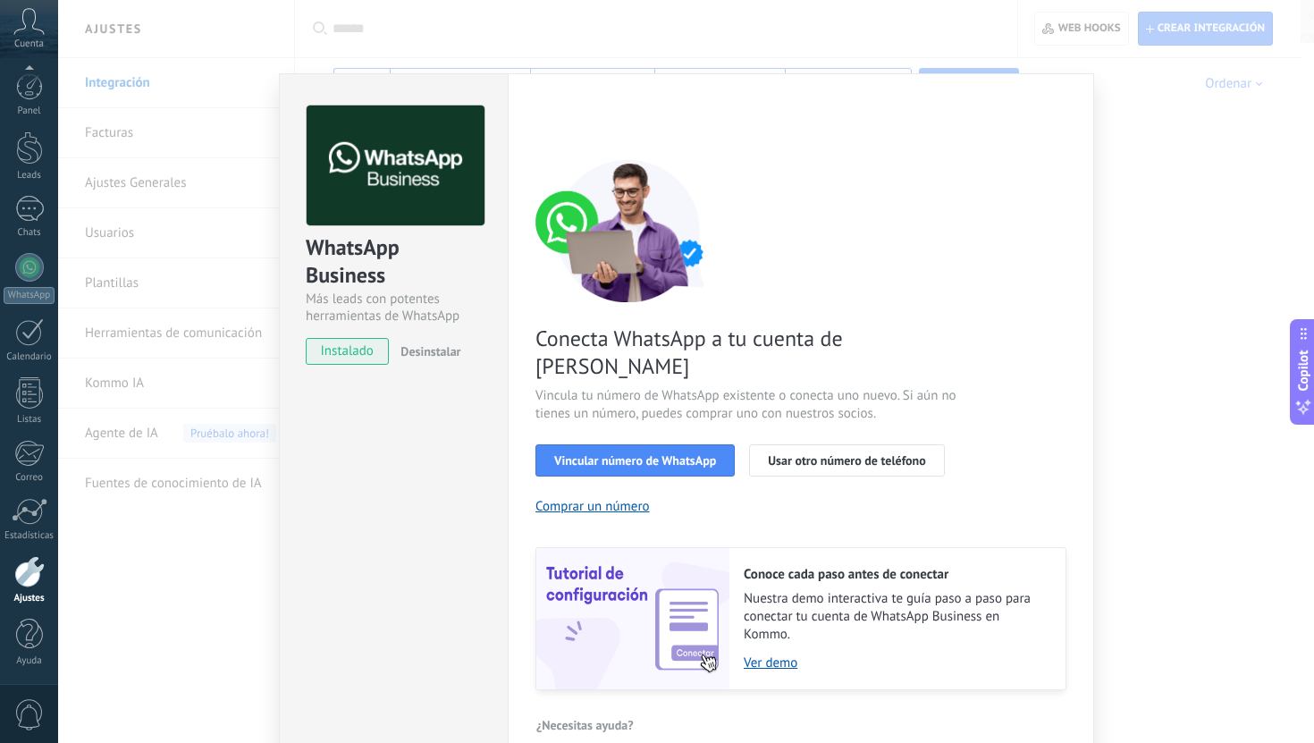 This screenshot has height=743, width=1314. What do you see at coordinates (895, 617) in the screenshot?
I see `span: Nuestra demo interactiva te guía paso a paso para conectar tu cuenta de WhatsApp Business en Kommo.` at bounding box center [895, 617].